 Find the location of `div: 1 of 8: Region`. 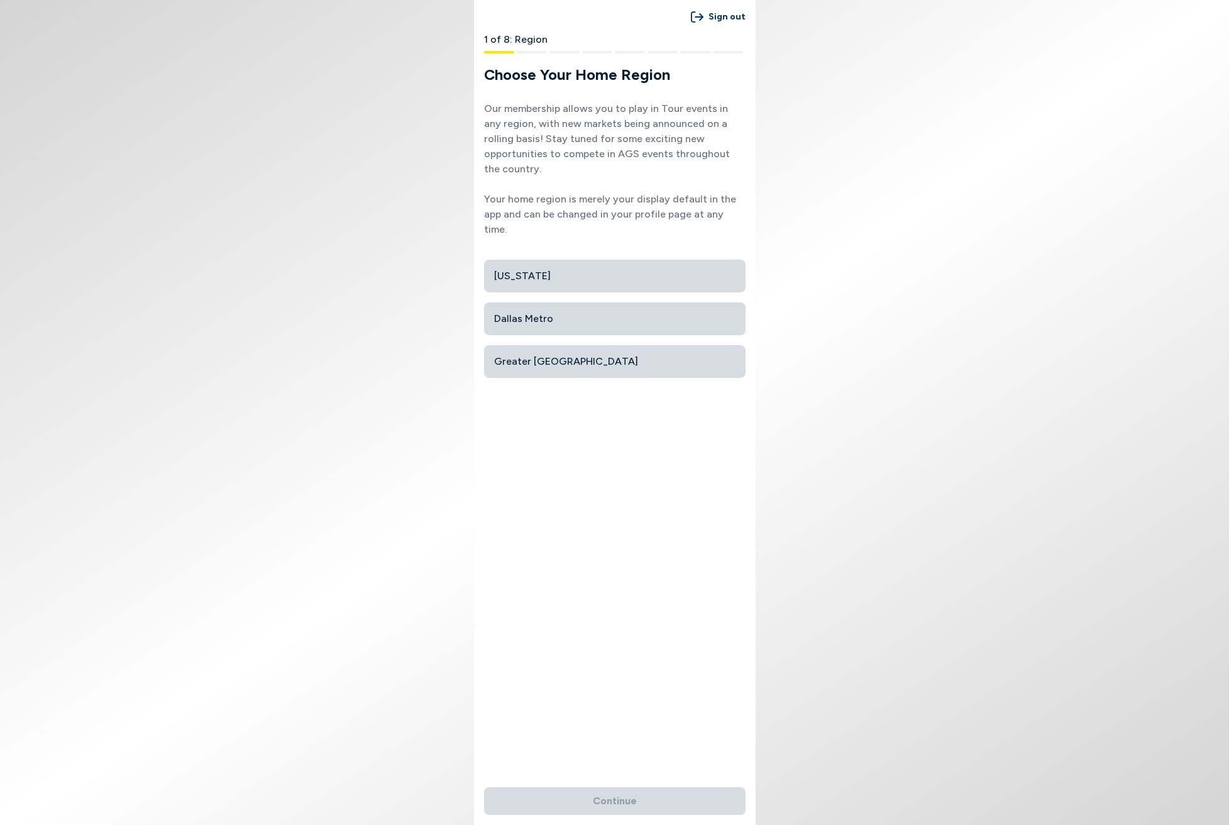

div: 1 of 8: Region is located at coordinates (615, 40).